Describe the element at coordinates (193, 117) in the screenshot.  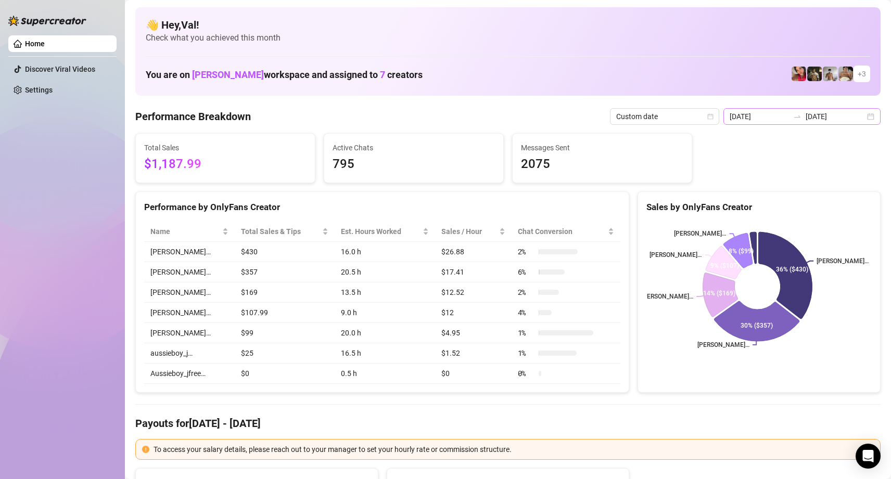
I see `h4: Performance Breakdown` at that location.